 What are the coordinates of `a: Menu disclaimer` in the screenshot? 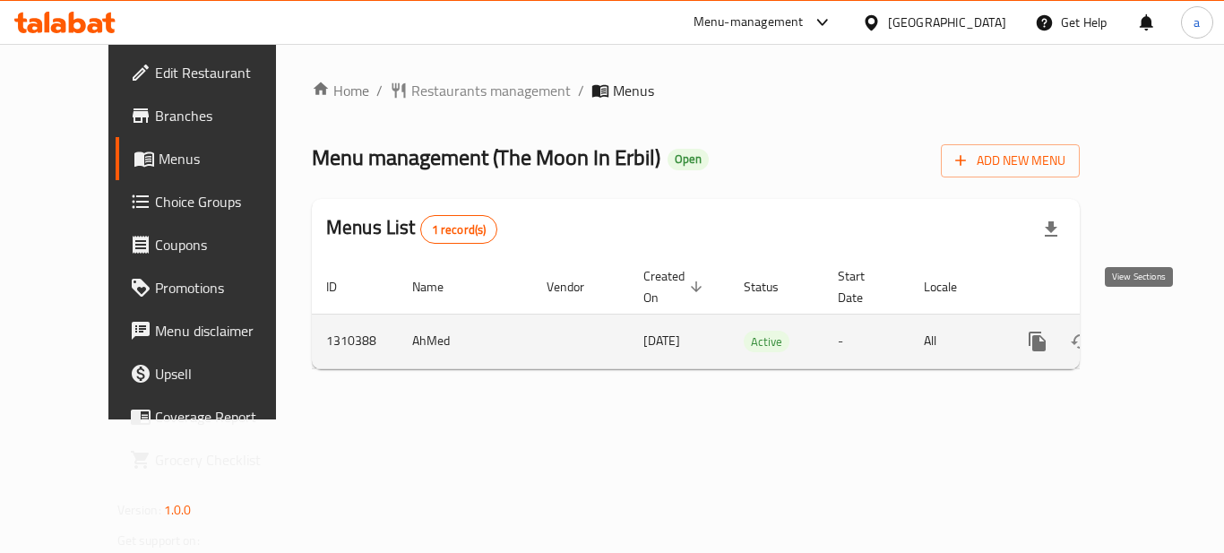 It's located at (214, 331).